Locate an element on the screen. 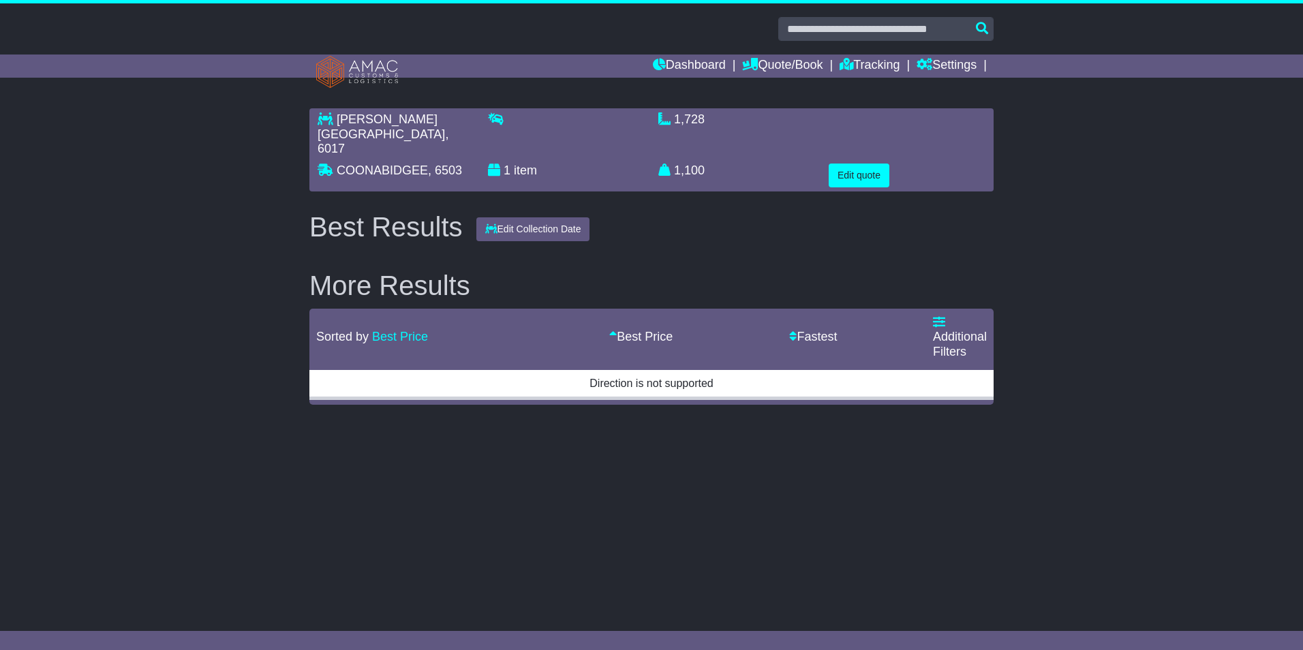  a: Dashboard is located at coordinates (689, 66).